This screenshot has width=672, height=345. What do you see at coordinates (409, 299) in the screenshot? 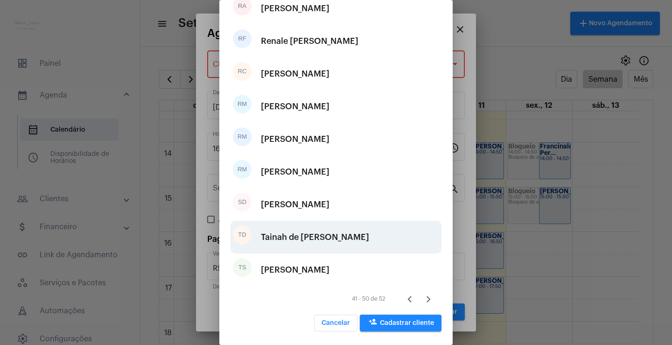
I see `button: Página anterior` at bounding box center [409, 299].